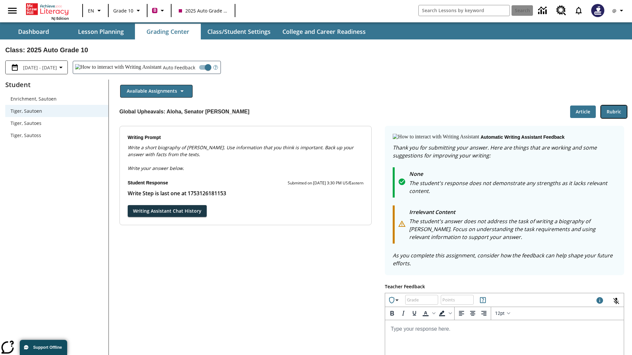  What do you see at coordinates (403, 314) in the screenshot?
I see `button: Italic` at bounding box center [403, 314].